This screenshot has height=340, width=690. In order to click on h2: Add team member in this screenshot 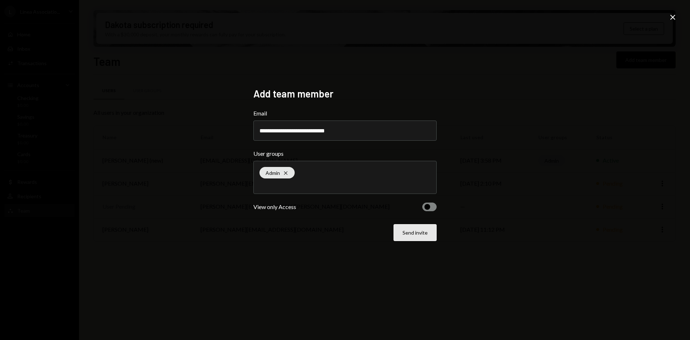, I will do `click(345, 93)`.